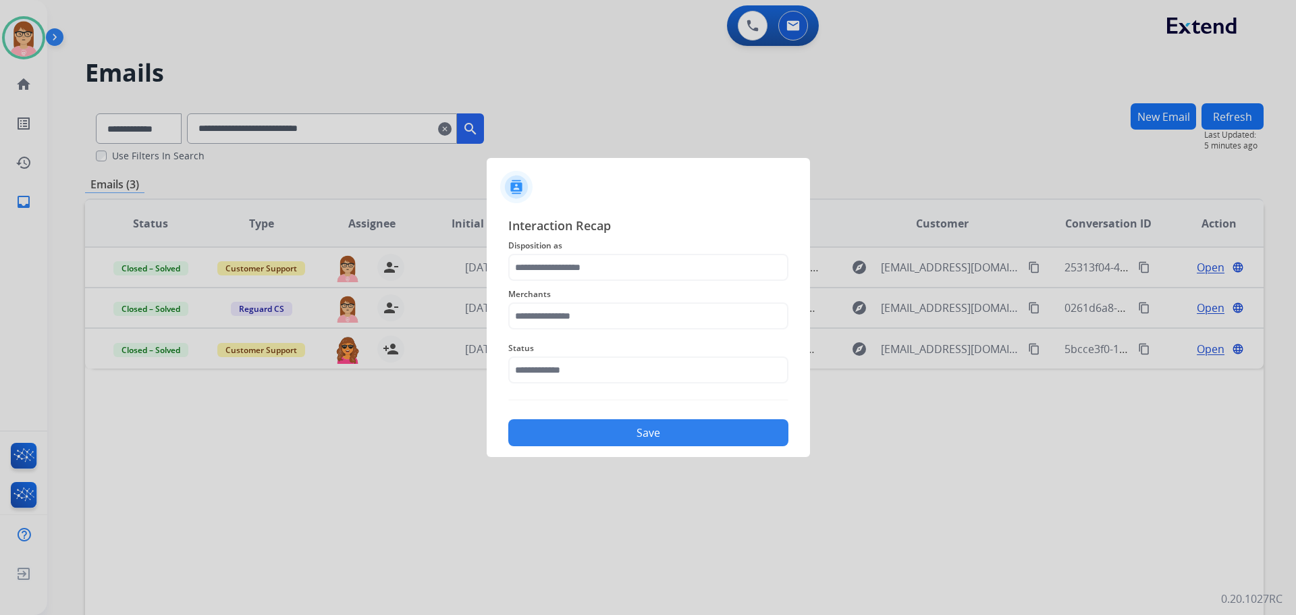  What do you see at coordinates (516, 187) in the screenshot?
I see `img: contactIcon` at bounding box center [516, 187].